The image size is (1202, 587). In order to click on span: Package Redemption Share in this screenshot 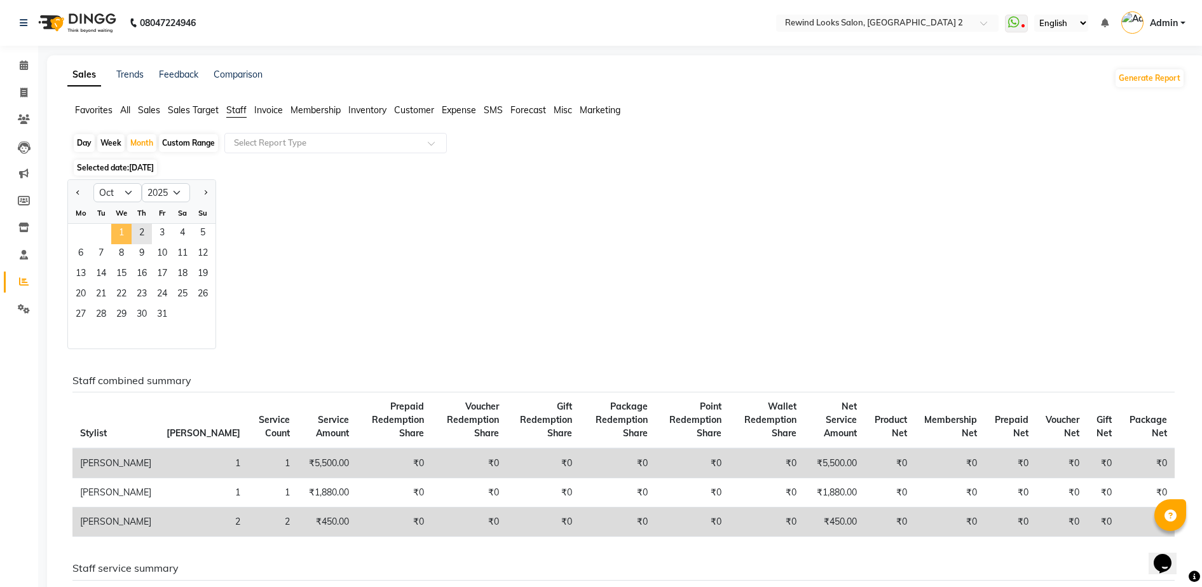, I will do `click(621, 419)`.